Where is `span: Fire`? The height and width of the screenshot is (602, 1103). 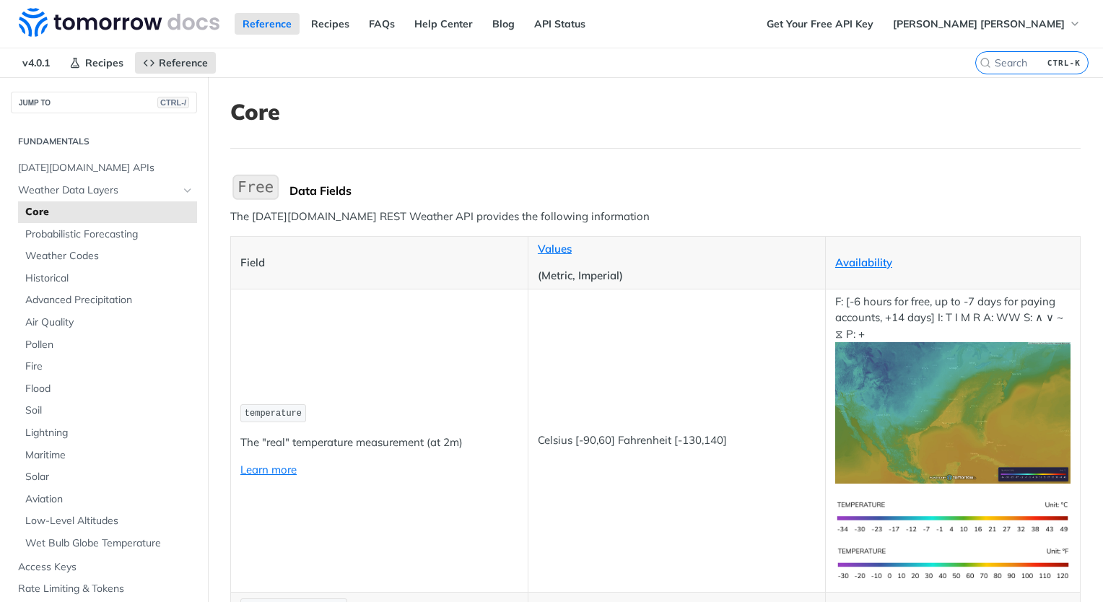
span: Fire is located at coordinates (109, 367).